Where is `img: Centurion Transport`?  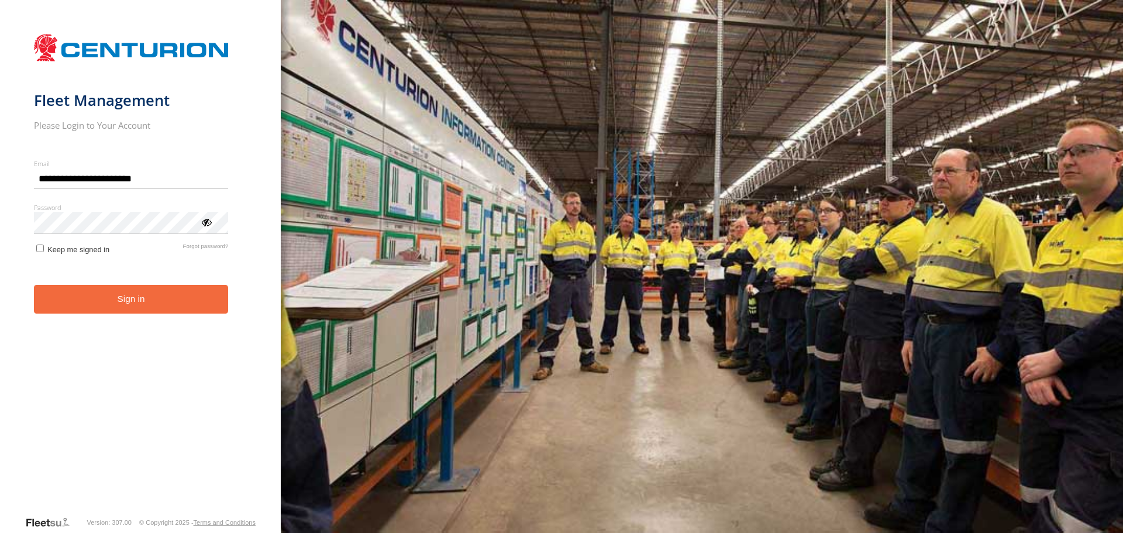 img: Centurion Transport is located at coordinates (131, 47).